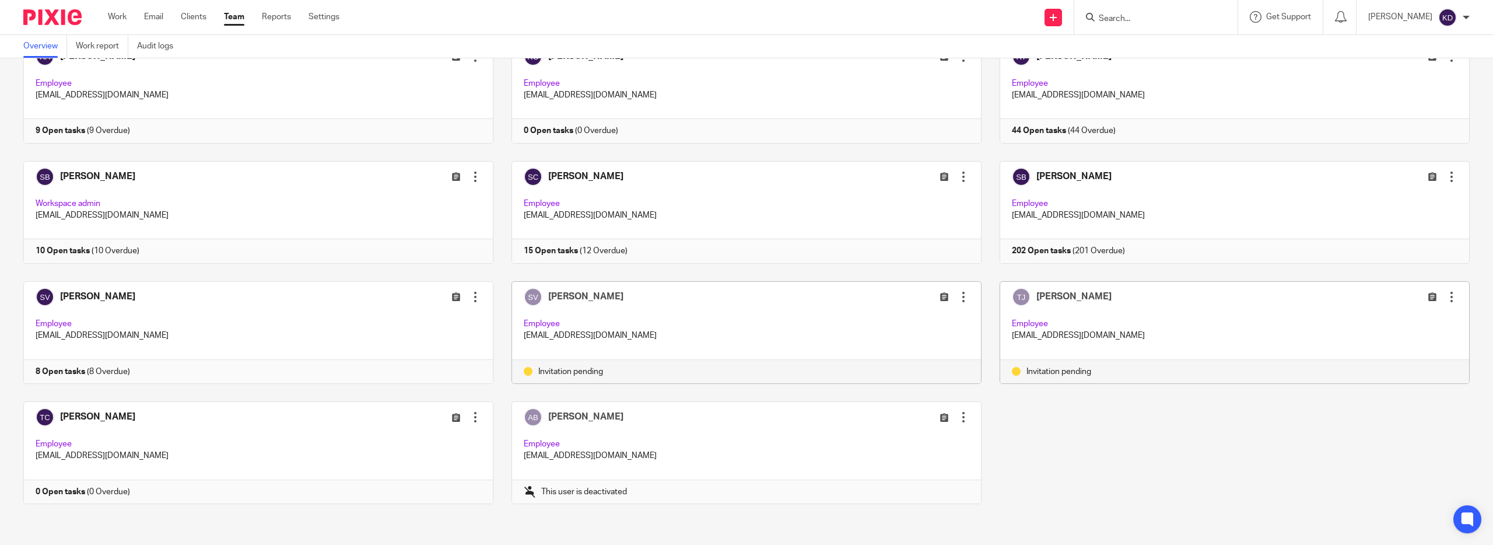  What do you see at coordinates (324, 17) in the screenshot?
I see `a: Settings` at bounding box center [324, 17].